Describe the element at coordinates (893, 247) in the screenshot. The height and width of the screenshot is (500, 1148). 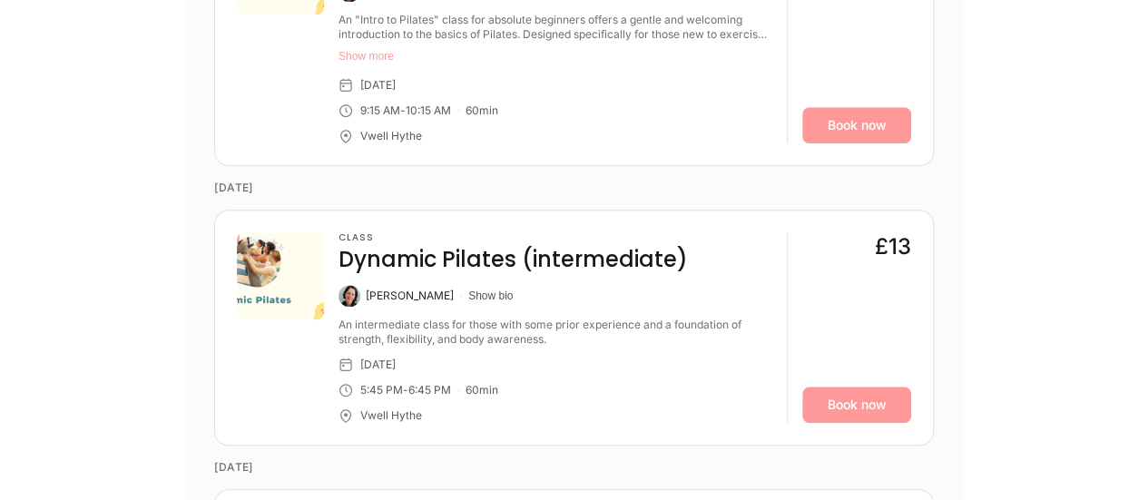
I see `div: £13` at that location.